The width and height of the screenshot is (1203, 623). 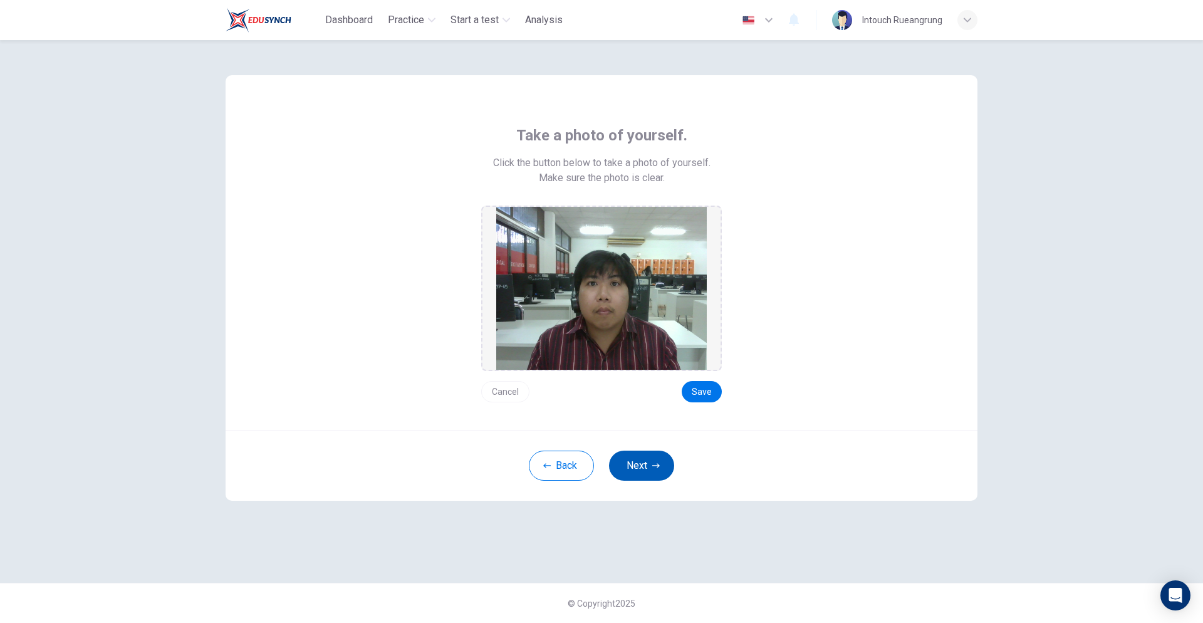 I want to click on button: Next, so click(x=641, y=465).